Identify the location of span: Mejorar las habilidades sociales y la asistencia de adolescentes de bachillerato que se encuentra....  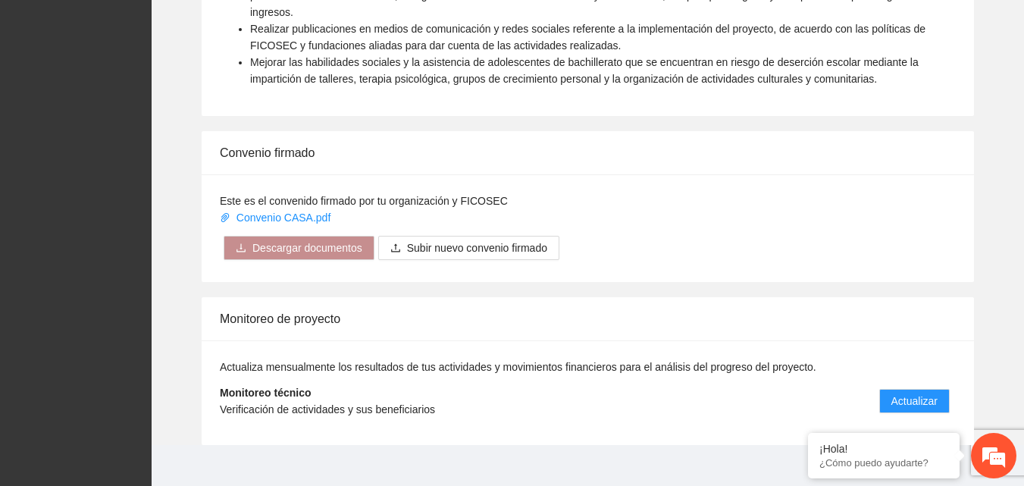
(584, 71).